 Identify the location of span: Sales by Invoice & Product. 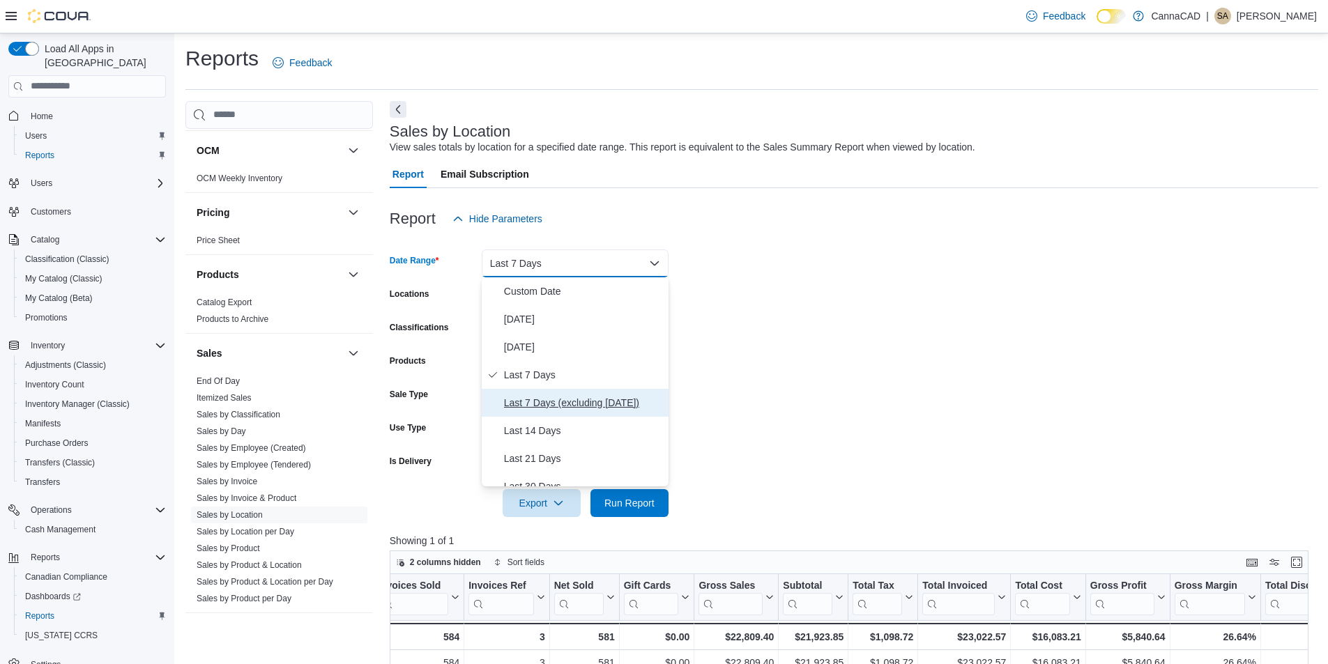
(246, 498).